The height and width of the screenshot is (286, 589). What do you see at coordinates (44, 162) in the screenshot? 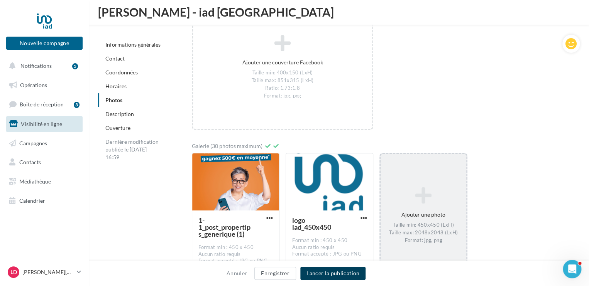
I see `a: Contacts` at bounding box center [44, 162].